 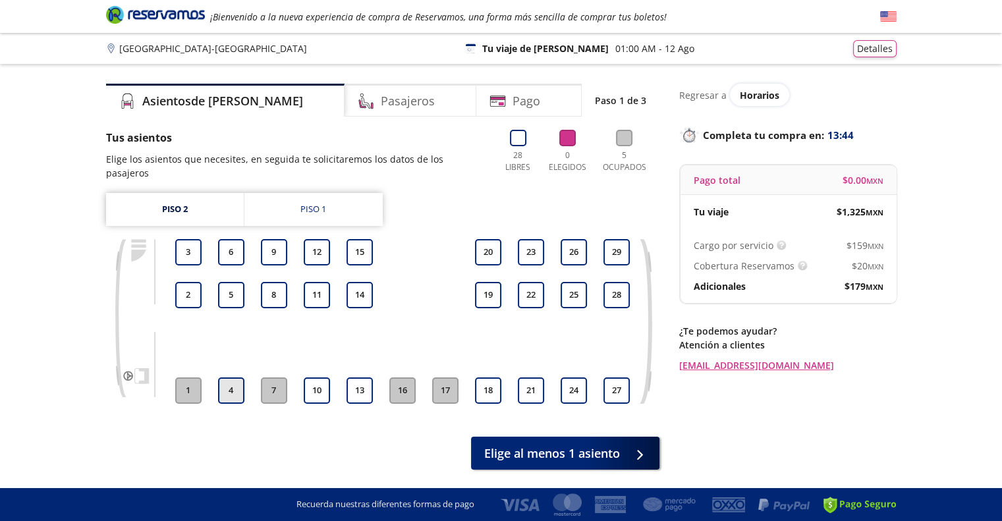 What do you see at coordinates (317, 252) in the screenshot?
I see `button: 12` at bounding box center [317, 252].